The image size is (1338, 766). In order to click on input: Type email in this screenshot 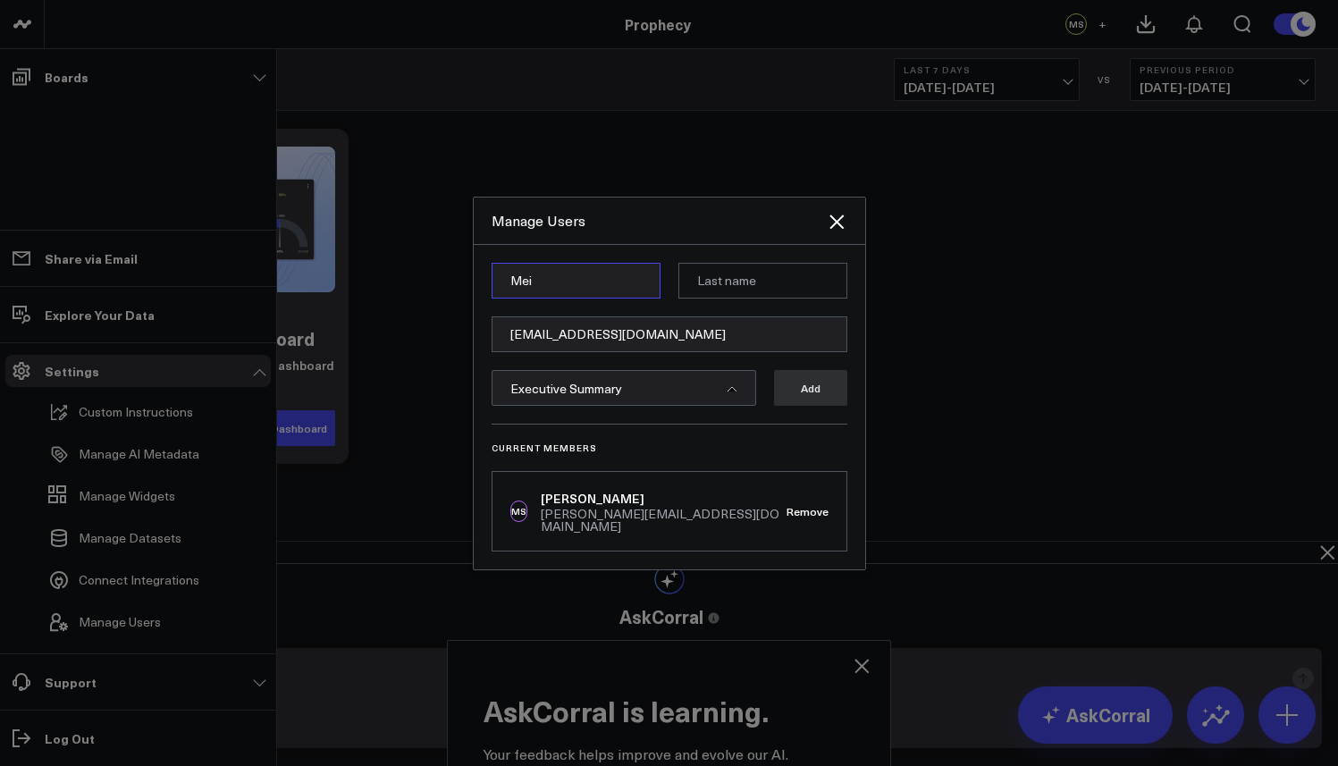, I will do `click(670, 334)`.